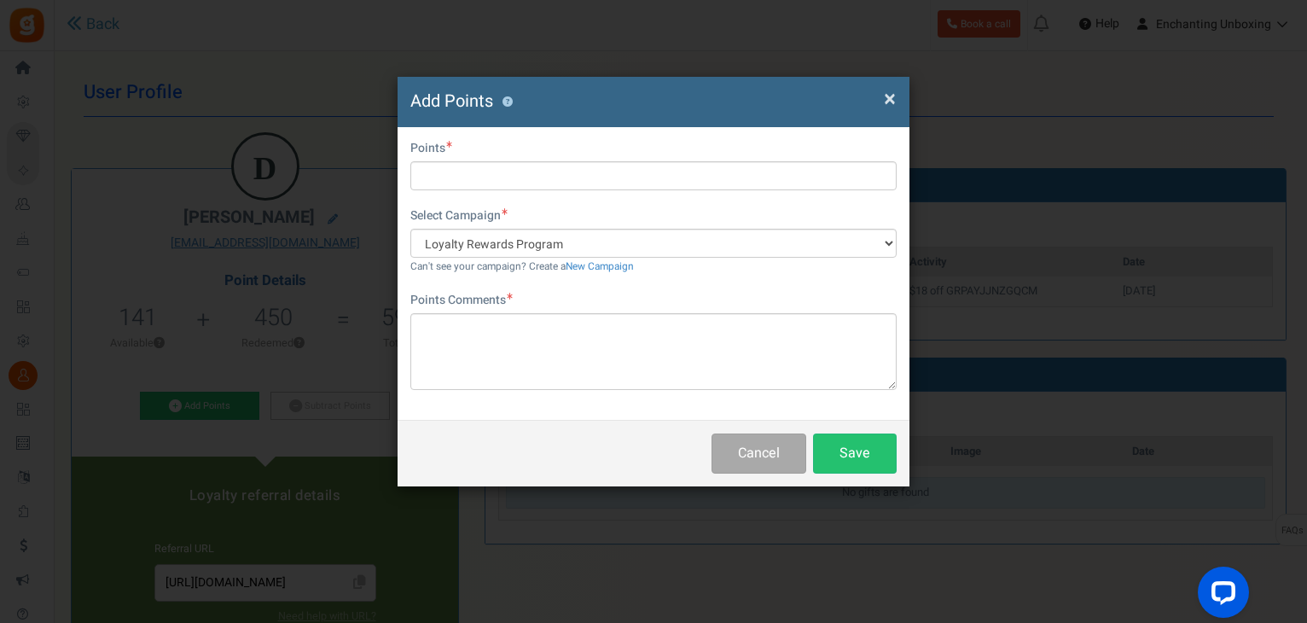 This screenshot has width=1307, height=623. Describe the element at coordinates (451, 101) in the screenshot. I see `span: Add Points` at that location.